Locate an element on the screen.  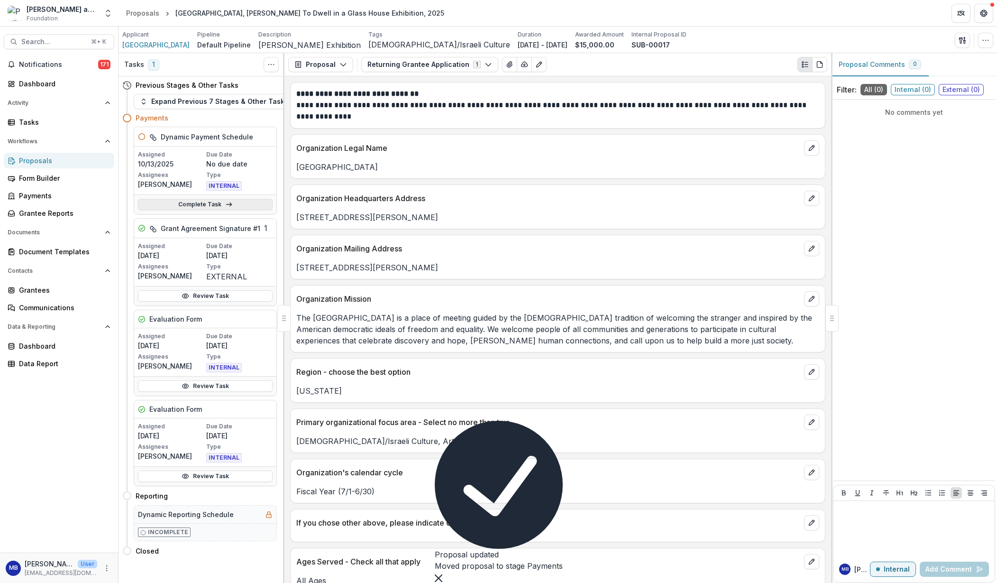
p: Assigned is located at coordinates (171, 336).